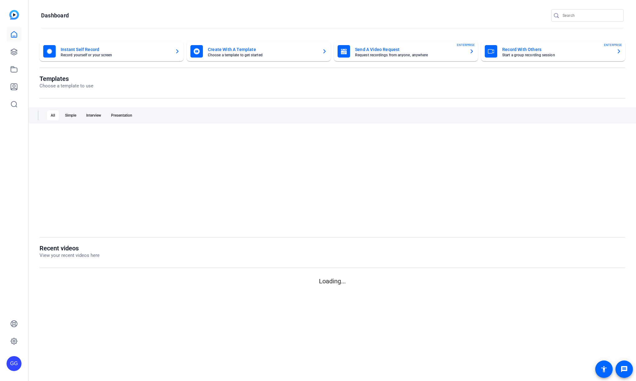 This screenshot has height=381, width=636. Describe the element at coordinates (410, 55) in the screenshot. I see `mat-card-subtitle: Request recordings from anyone, anywhere` at that location.